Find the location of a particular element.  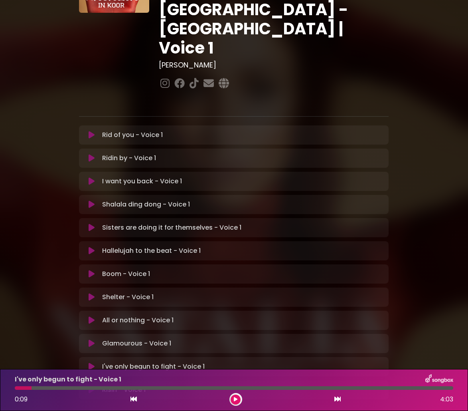

span: 0:09 is located at coordinates (21, 399).